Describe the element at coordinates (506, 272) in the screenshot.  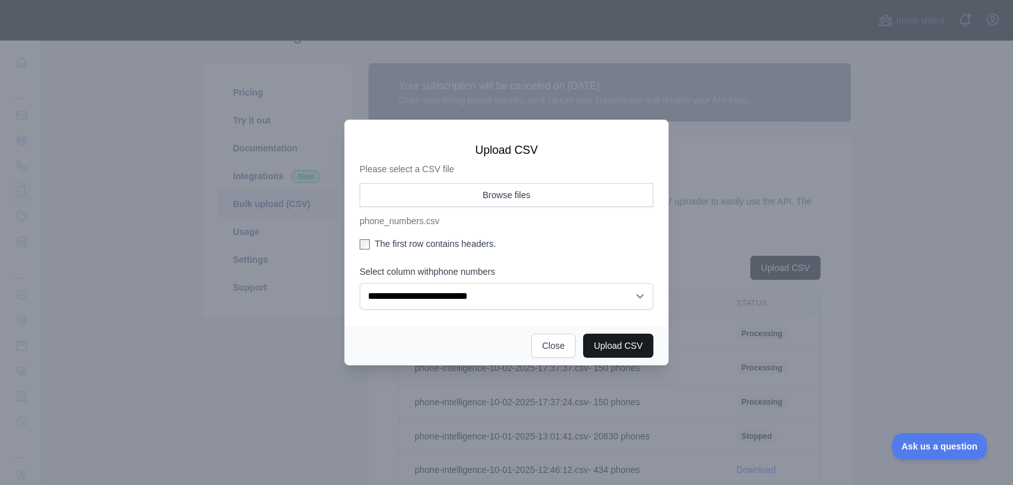
I see `label: Select column with phone numbers` at that location.